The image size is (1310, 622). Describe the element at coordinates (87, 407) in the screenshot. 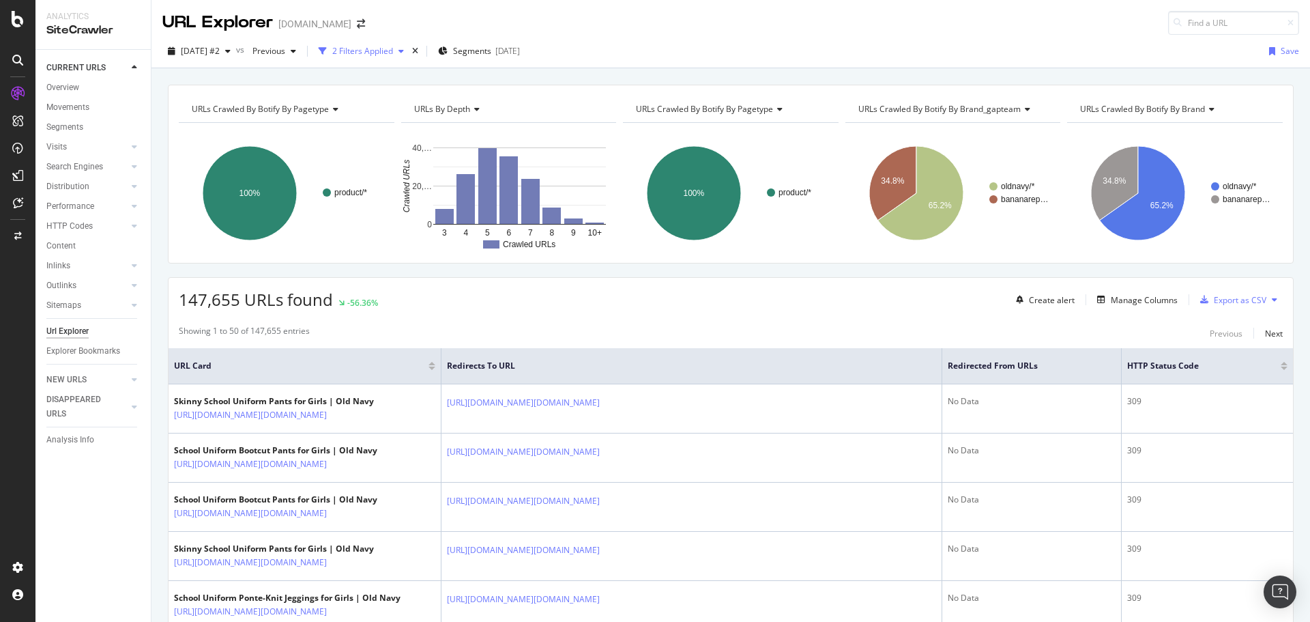

I see `a: DISAPPEARED URLS` at that location.